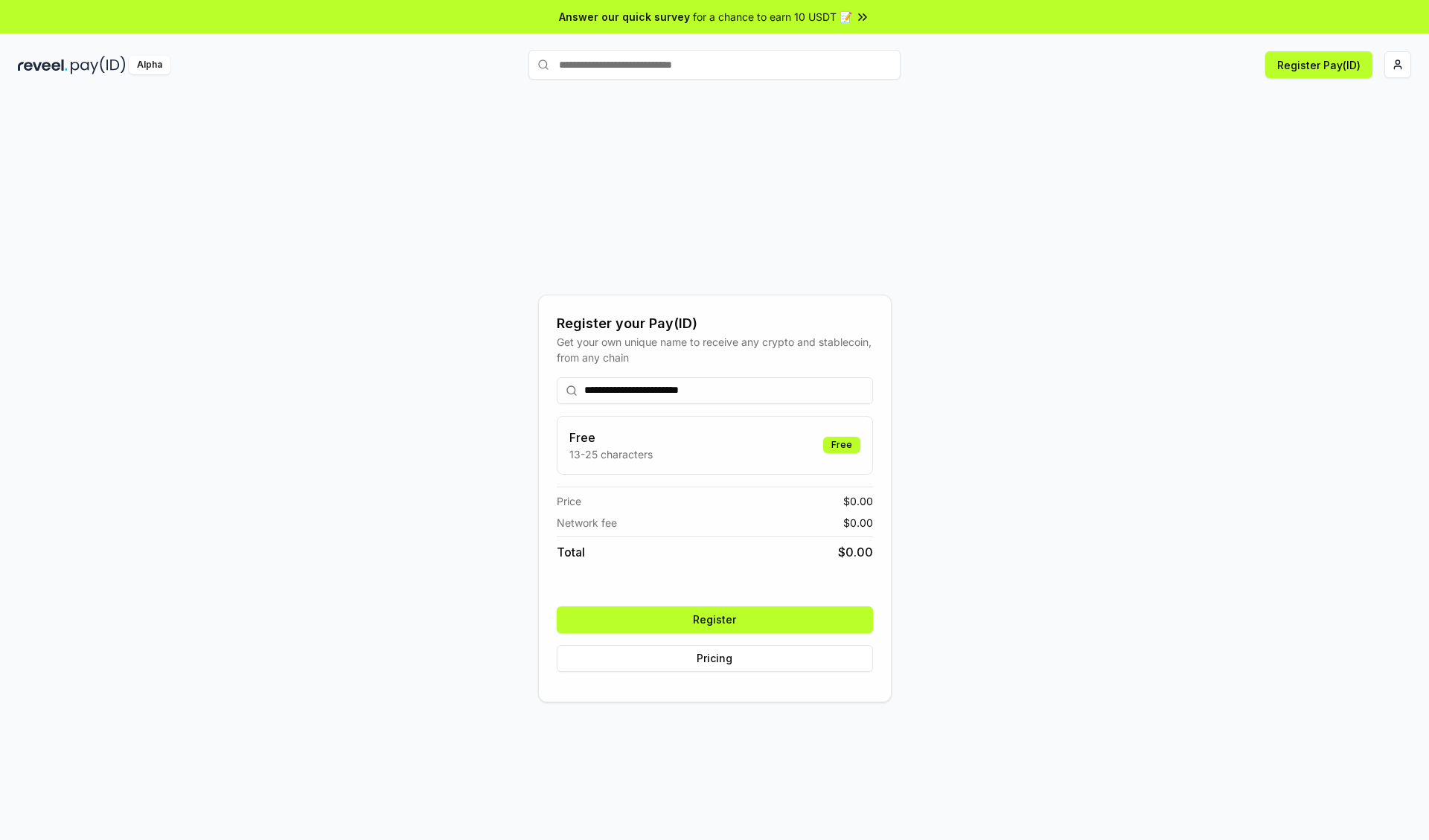 The height and width of the screenshot is (840, 1429). I want to click on div: Alpha, so click(149, 64).